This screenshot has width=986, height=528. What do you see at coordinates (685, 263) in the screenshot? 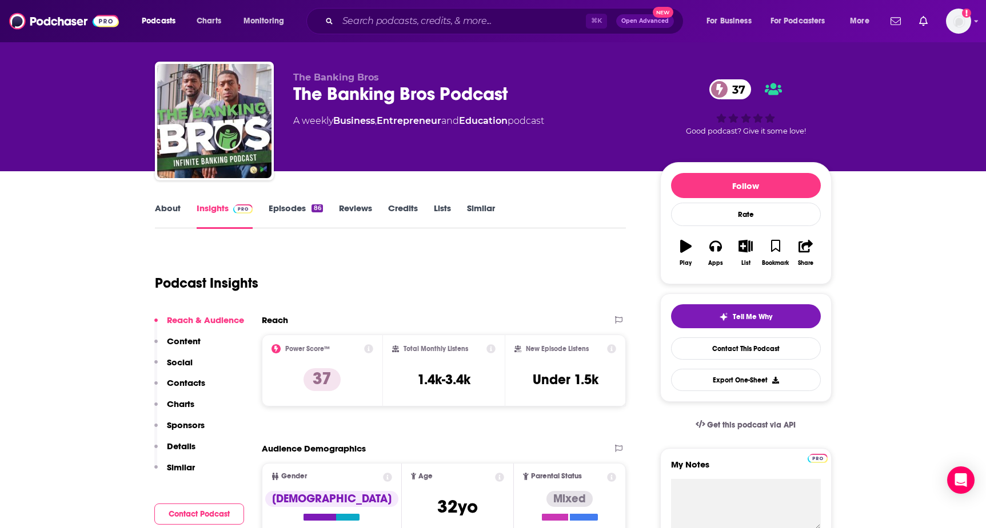
I see `div: Play` at bounding box center [685, 263].